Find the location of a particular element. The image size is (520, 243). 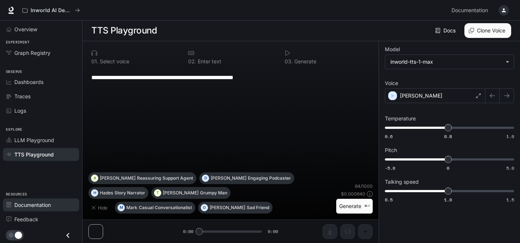

span: Dark mode toggle is located at coordinates (18, 235).